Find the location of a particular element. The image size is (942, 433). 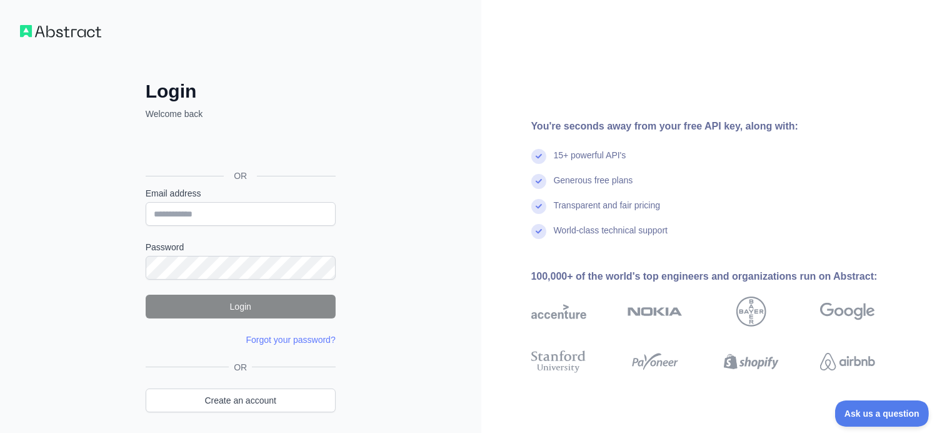

div: Generous free plans is located at coordinates (593, 186).